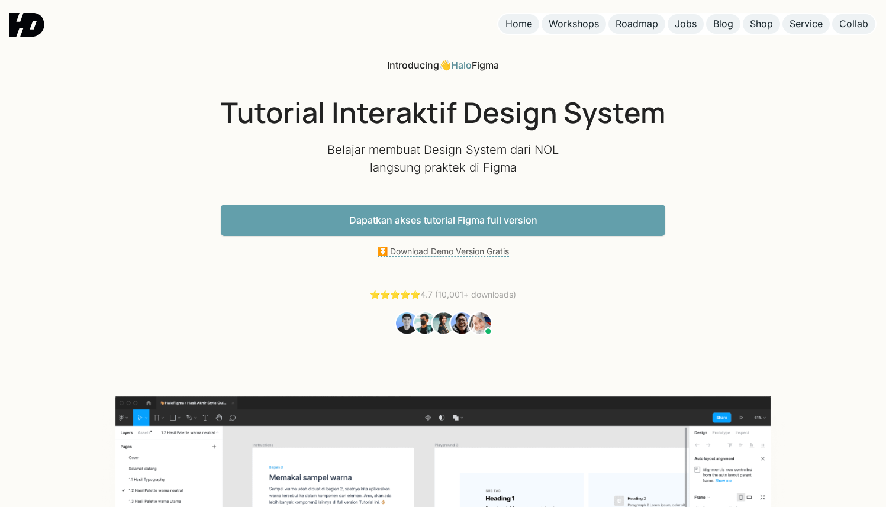  Describe the element at coordinates (413, 65) in the screenshot. I see `span: Introducing` at that location.